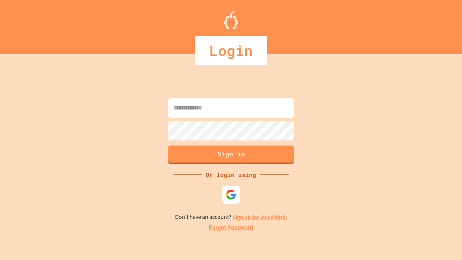  Describe the element at coordinates (231, 175) in the screenshot. I see `div: Or login using` at that location.